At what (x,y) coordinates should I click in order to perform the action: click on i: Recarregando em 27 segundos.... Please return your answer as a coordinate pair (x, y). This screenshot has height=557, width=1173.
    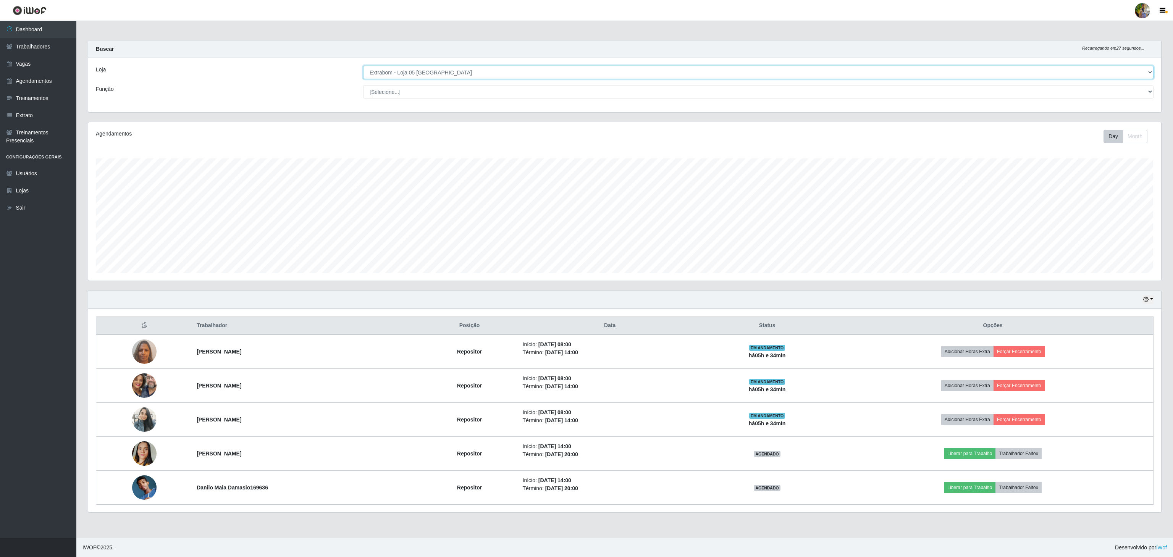
    Looking at the image, I should click on (1113, 48).